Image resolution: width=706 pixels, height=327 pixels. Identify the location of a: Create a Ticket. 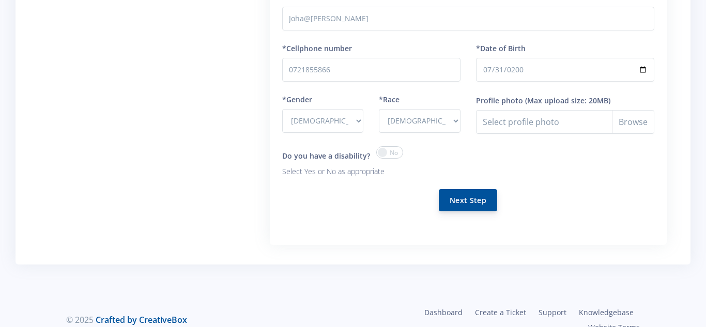
(500, 312).